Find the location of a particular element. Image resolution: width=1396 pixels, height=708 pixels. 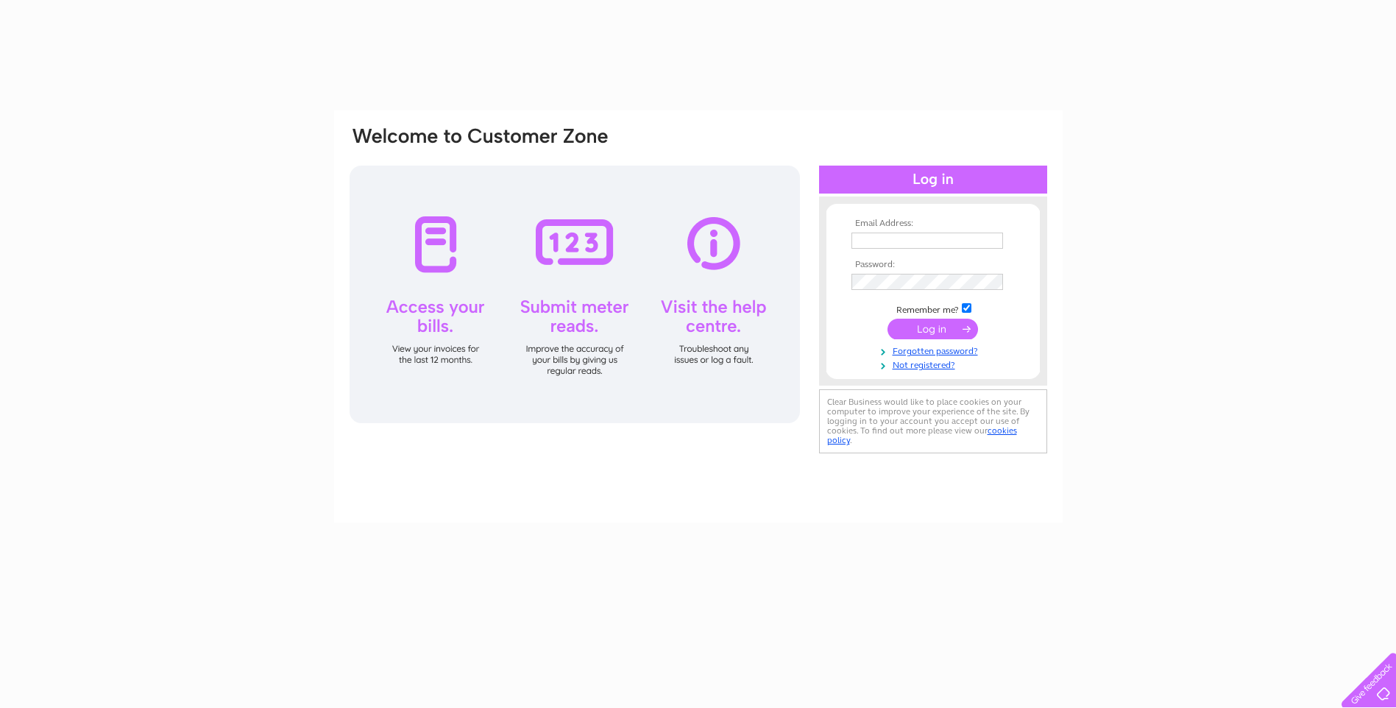

th: Password: is located at coordinates (933, 265).